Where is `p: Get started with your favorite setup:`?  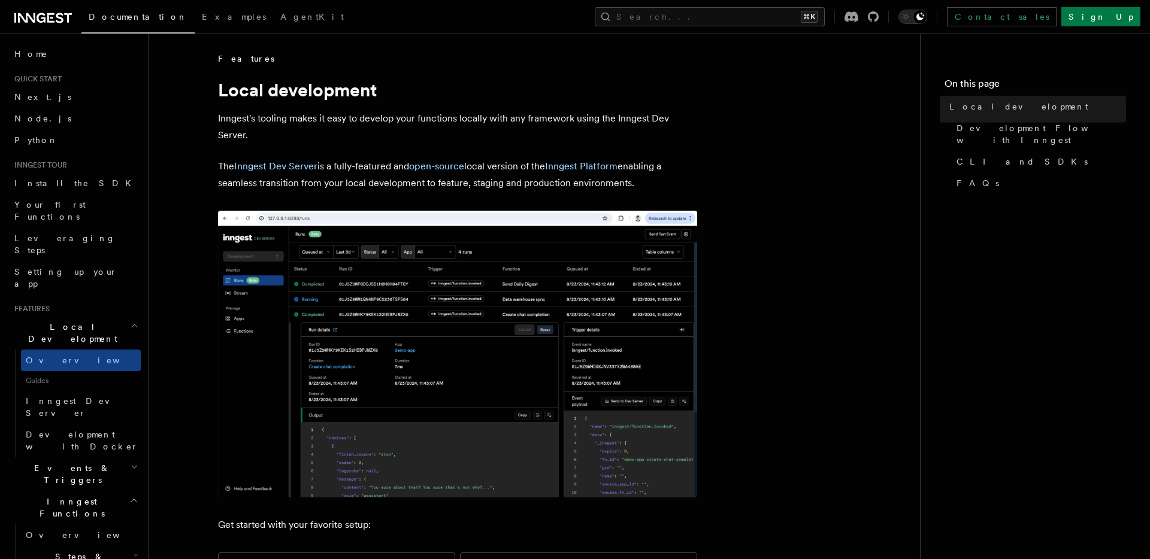 p: Get started with your favorite setup: is located at coordinates (457, 525).